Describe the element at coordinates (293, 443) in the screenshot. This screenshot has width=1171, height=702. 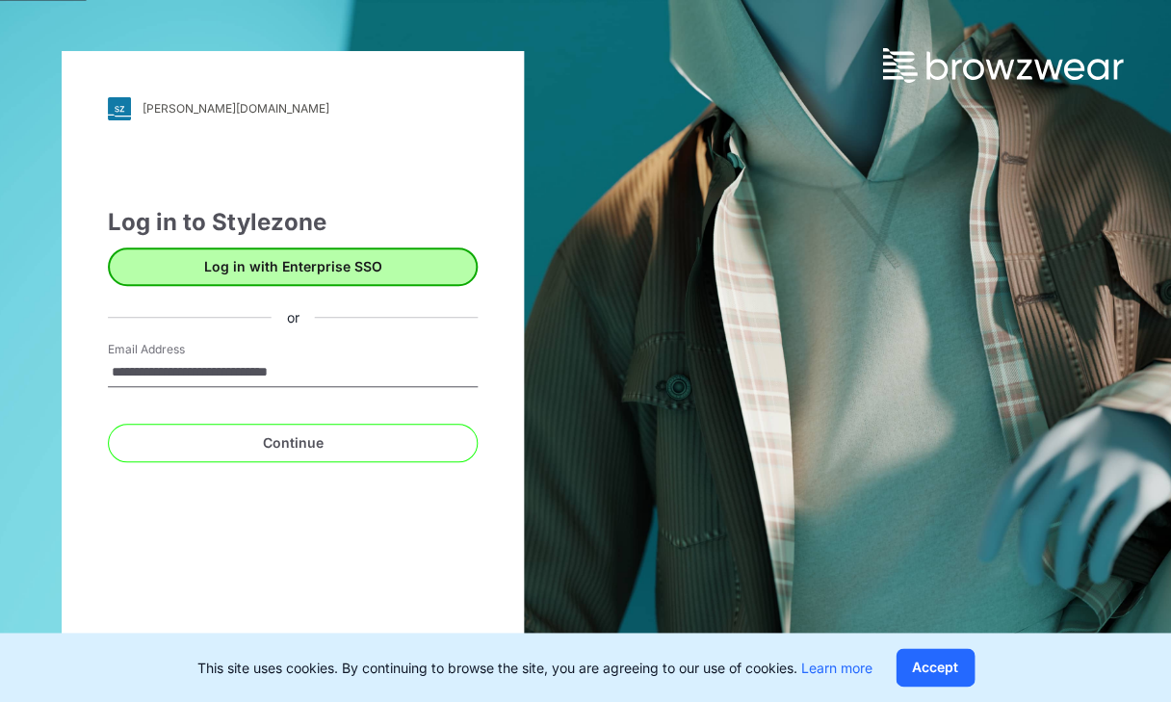
I see `button: Continue` at that location.